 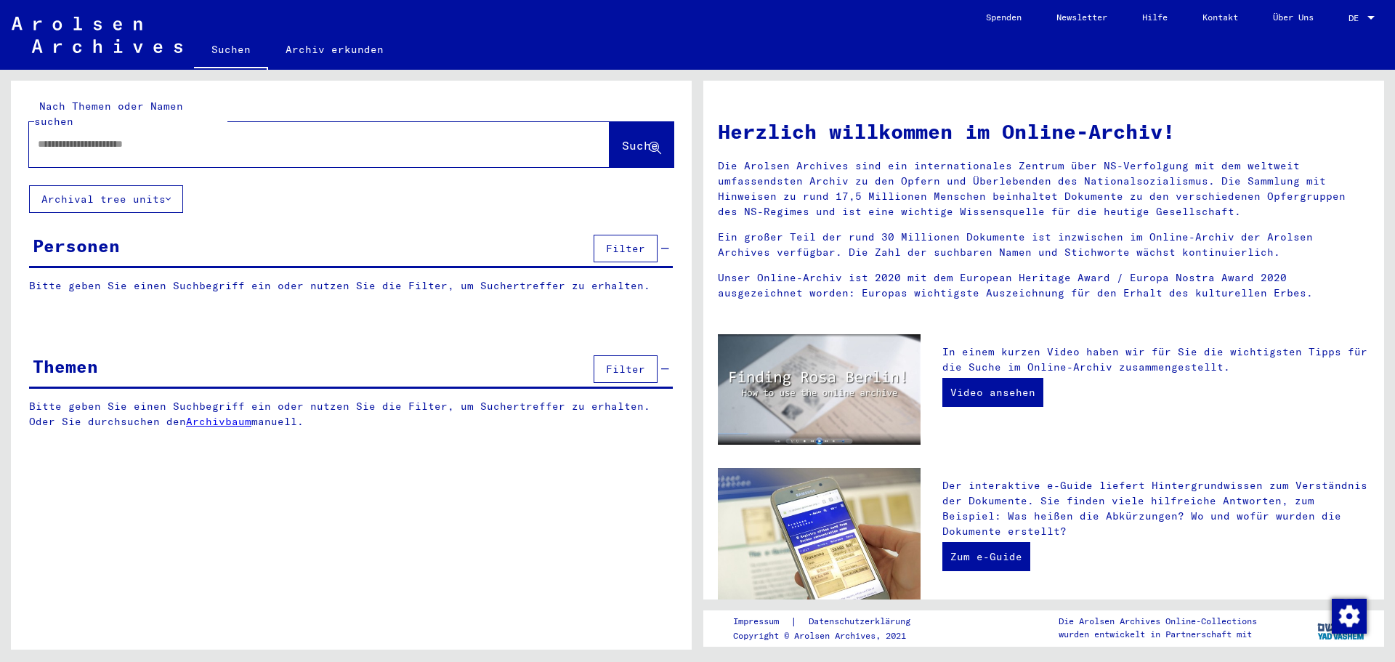 I want to click on span: DE, so click(x=1356, y=18).